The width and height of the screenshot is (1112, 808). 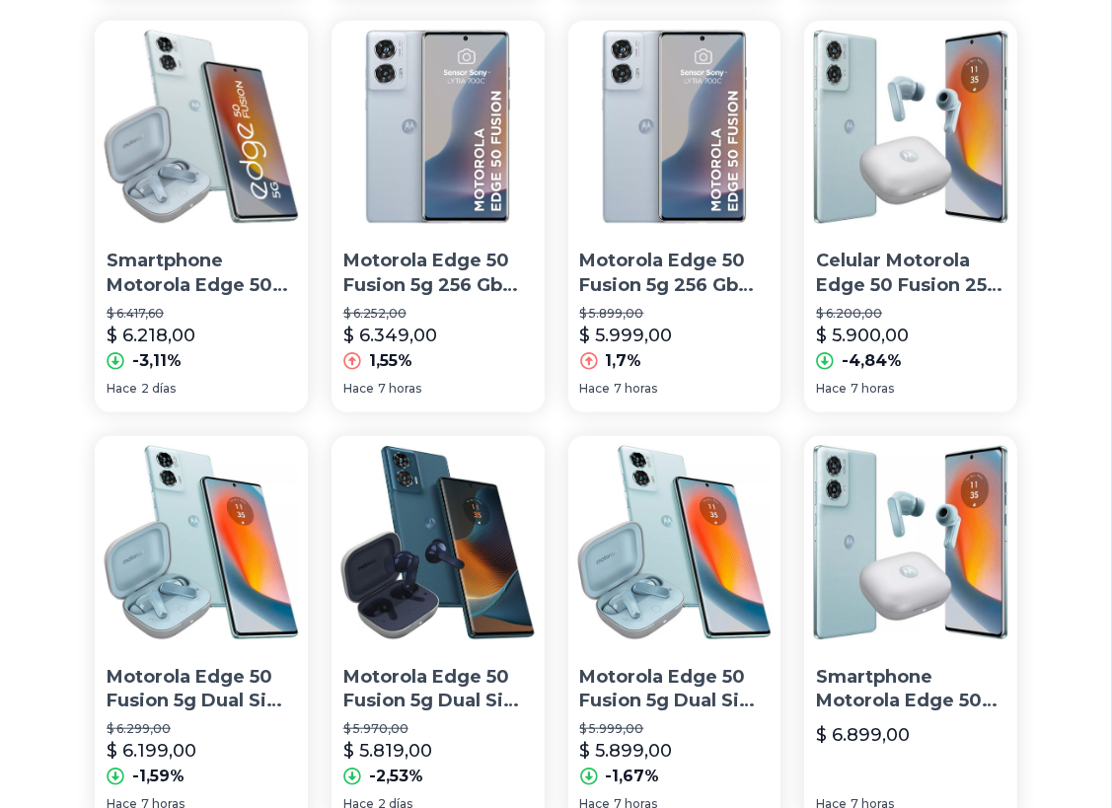 What do you see at coordinates (158, 389) in the screenshot?
I see `span: 2 días` at bounding box center [158, 389].